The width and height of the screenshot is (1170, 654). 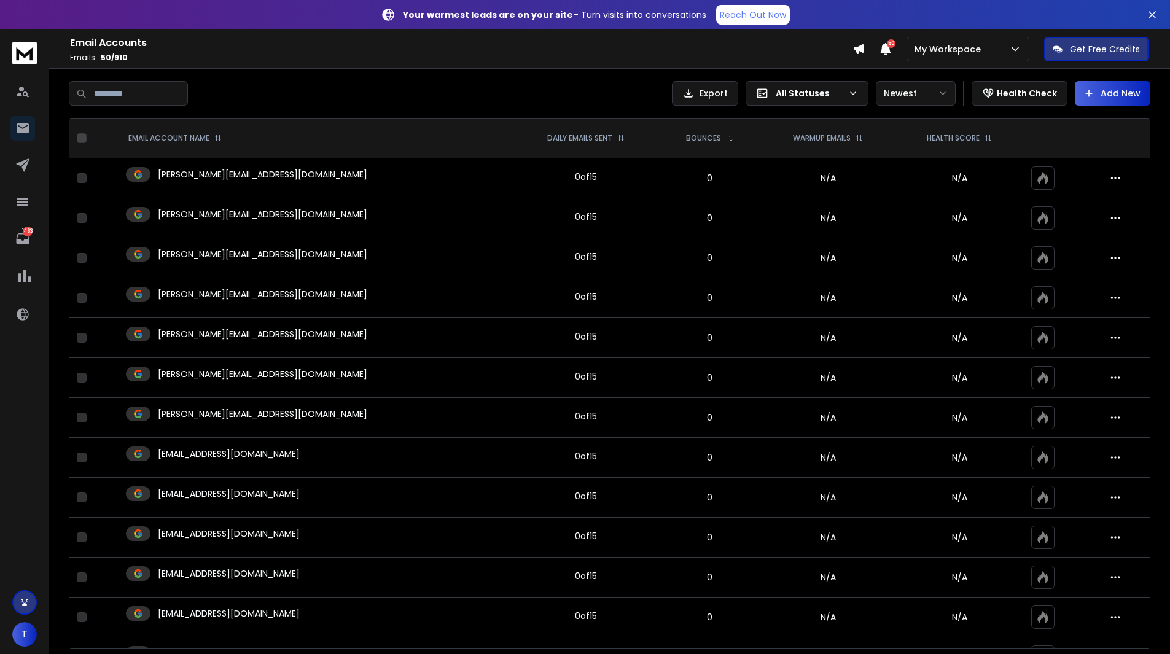 What do you see at coordinates (753, 15) in the screenshot?
I see `a: Reach Out Now` at bounding box center [753, 15].